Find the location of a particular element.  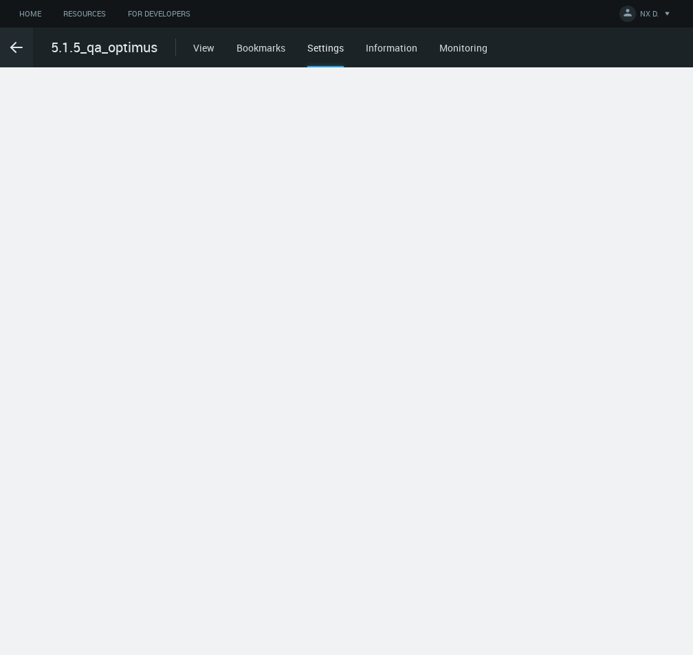

span: NX D. is located at coordinates (649, 16).